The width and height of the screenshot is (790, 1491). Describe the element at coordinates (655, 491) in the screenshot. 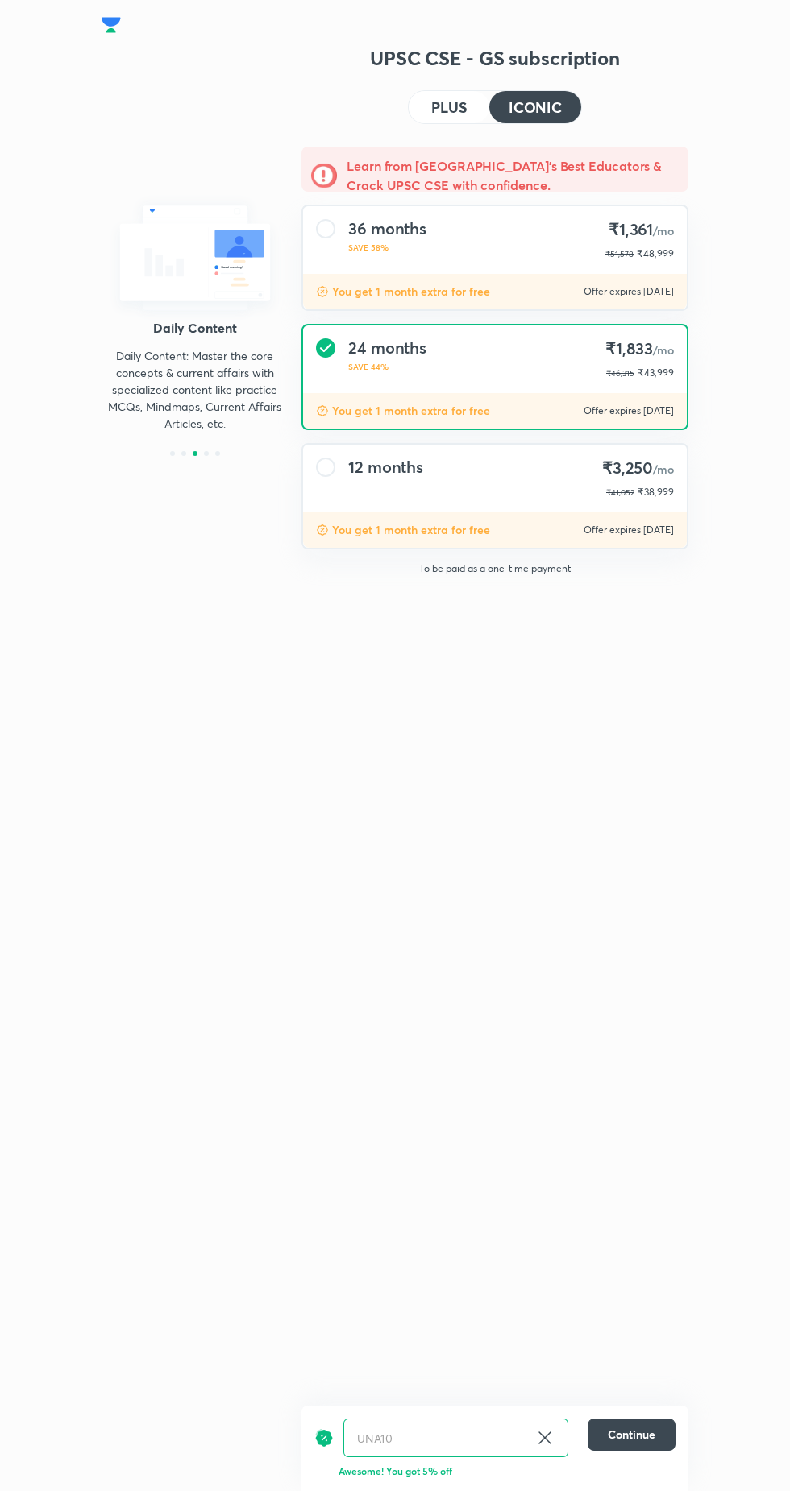

I see `span: ₹38,999` at that location.